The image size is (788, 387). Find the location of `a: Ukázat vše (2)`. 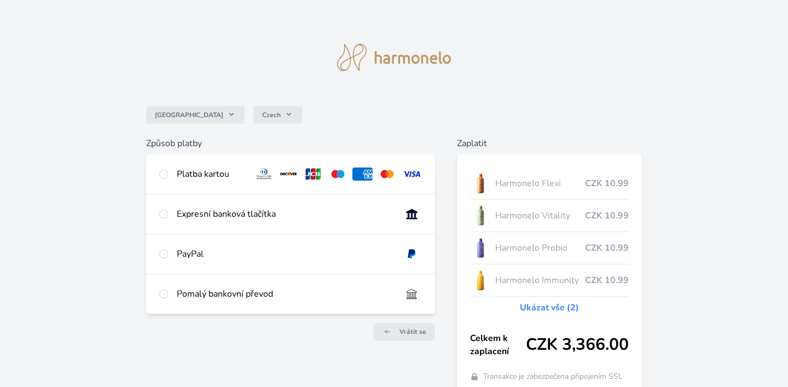

a: Ukázat vše (2) is located at coordinates (549, 307).